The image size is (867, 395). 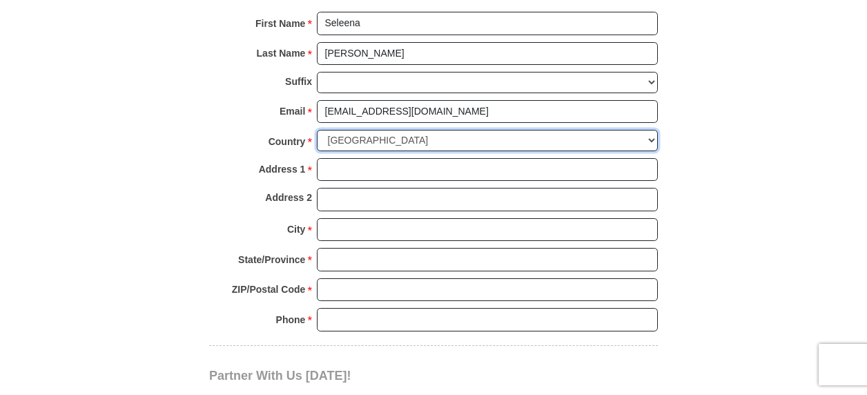 What do you see at coordinates (280, 23) in the screenshot?
I see `strong: First Name` at bounding box center [280, 23].